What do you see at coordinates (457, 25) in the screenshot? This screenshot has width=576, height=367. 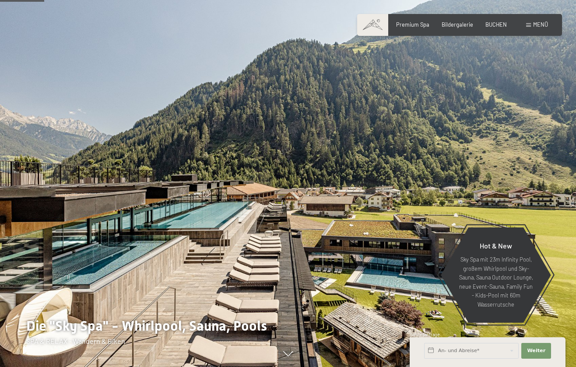 I see `span: Bildergalerie` at bounding box center [457, 25].